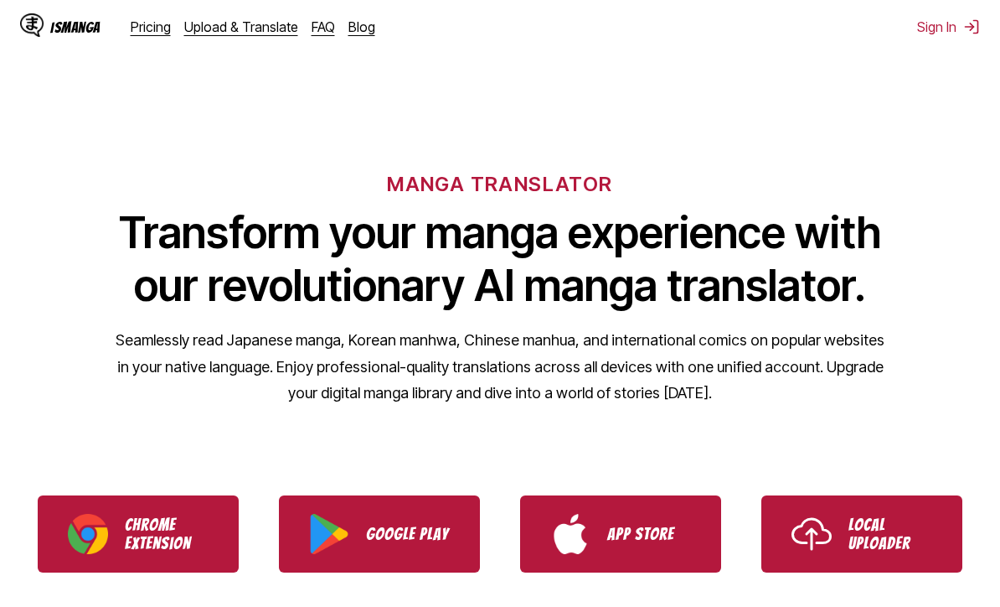  What do you see at coordinates (362, 27) in the screenshot?
I see `a: Blog` at bounding box center [362, 27].